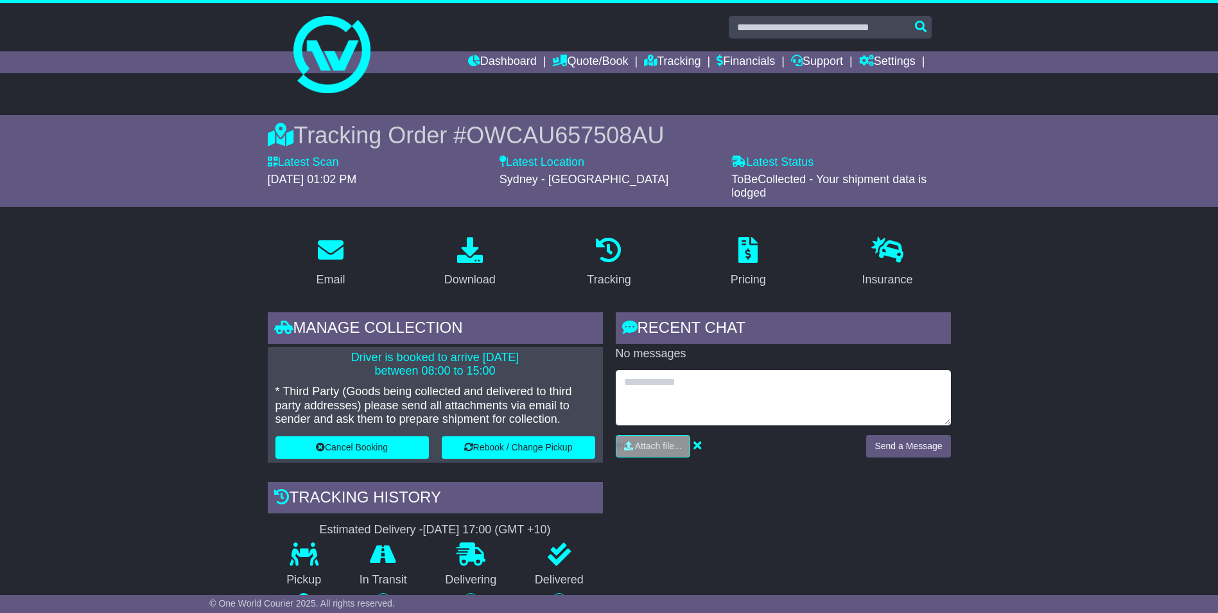  I want to click on p: Pickup, so click(304, 580).